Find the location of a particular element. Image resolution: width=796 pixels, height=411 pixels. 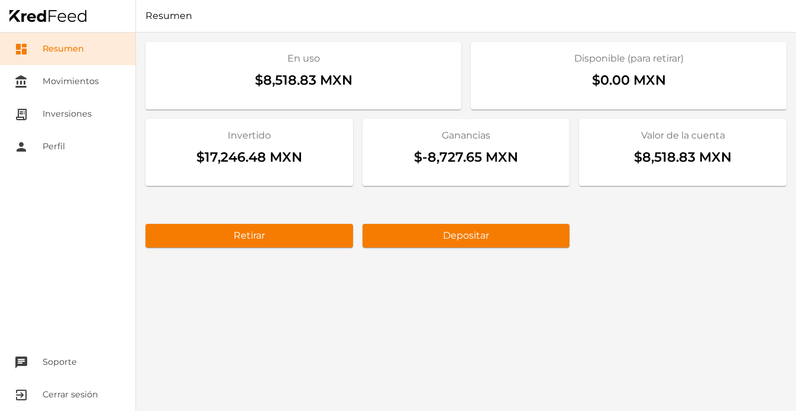

h2: Ganancias is located at coordinates (466, 136).